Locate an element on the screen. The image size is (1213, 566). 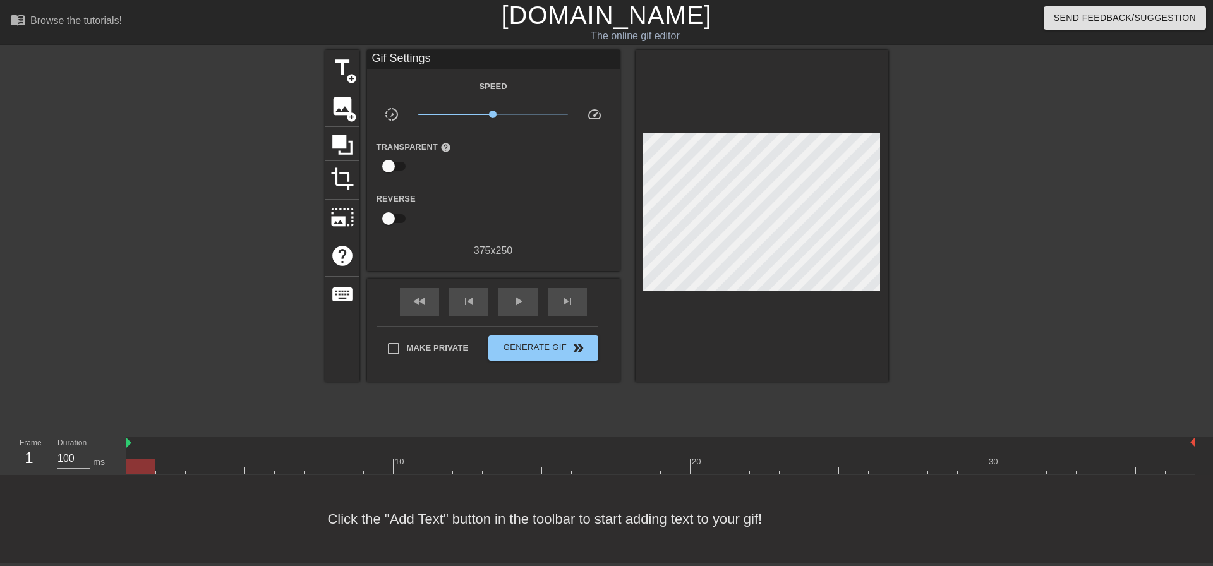
label: Transparent is located at coordinates (414, 147).